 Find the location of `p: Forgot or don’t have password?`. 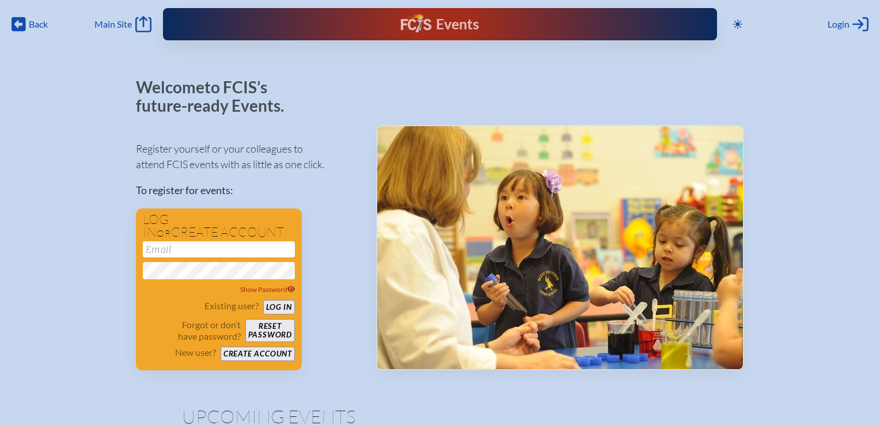

p: Forgot or don’t have password? is located at coordinates (192, 331).